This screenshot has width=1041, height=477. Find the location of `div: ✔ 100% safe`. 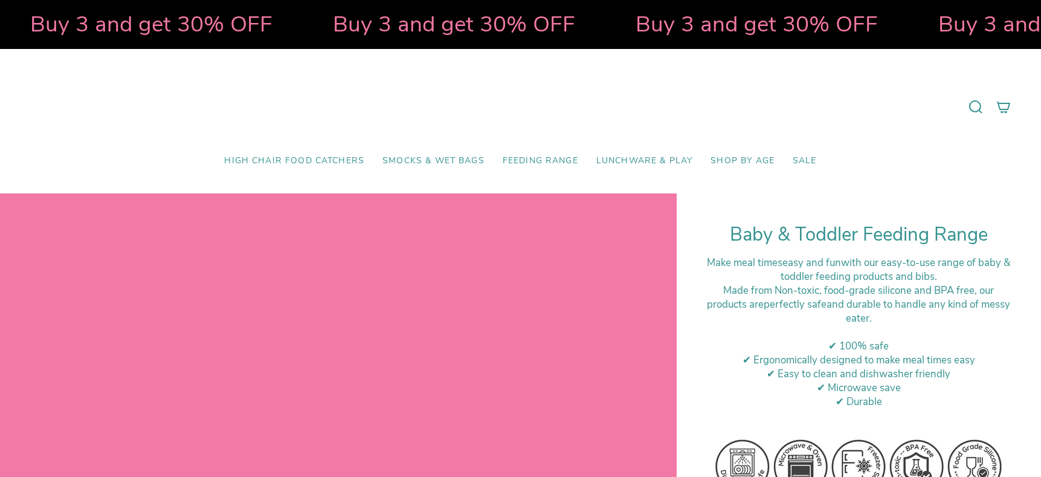

div: ✔ 100% safe is located at coordinates (859, 346).